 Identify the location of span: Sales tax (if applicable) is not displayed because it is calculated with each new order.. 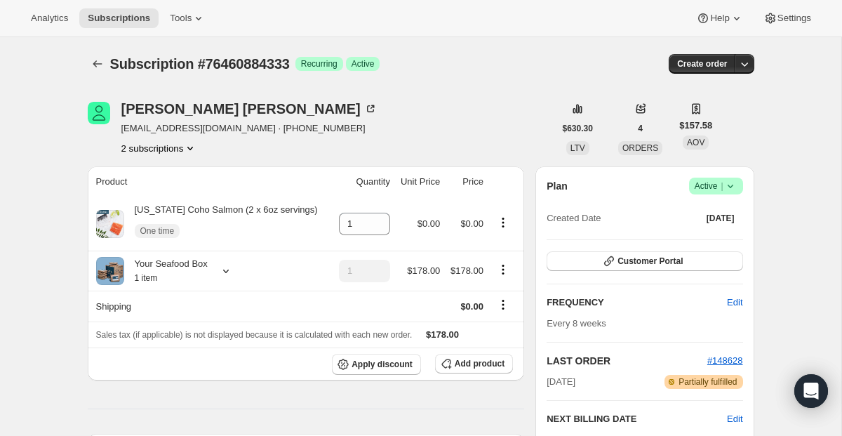
(254, 335).